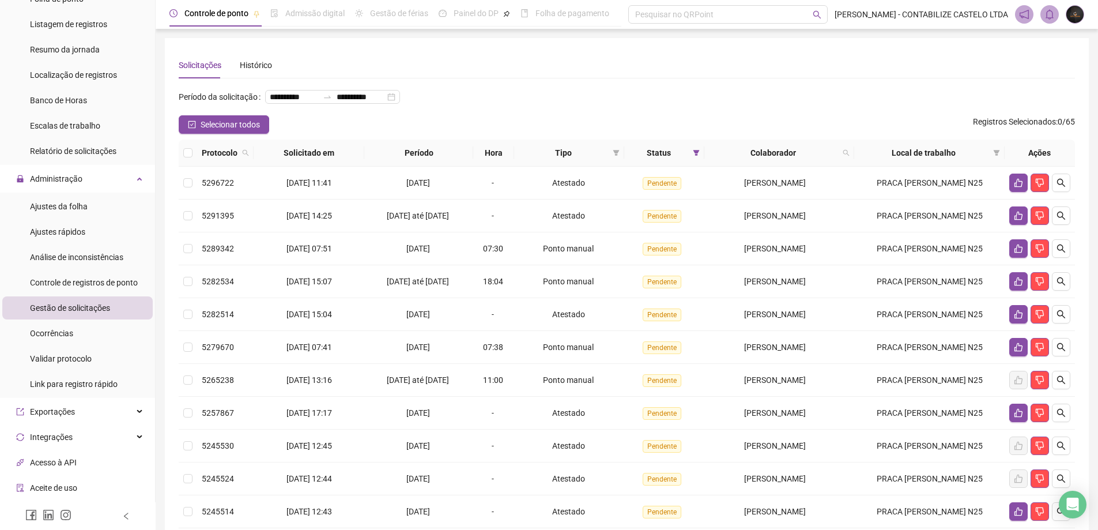 This screenshot has width=1098, height=530. I want to click on span: Listagem de registros, so click(69, 24).